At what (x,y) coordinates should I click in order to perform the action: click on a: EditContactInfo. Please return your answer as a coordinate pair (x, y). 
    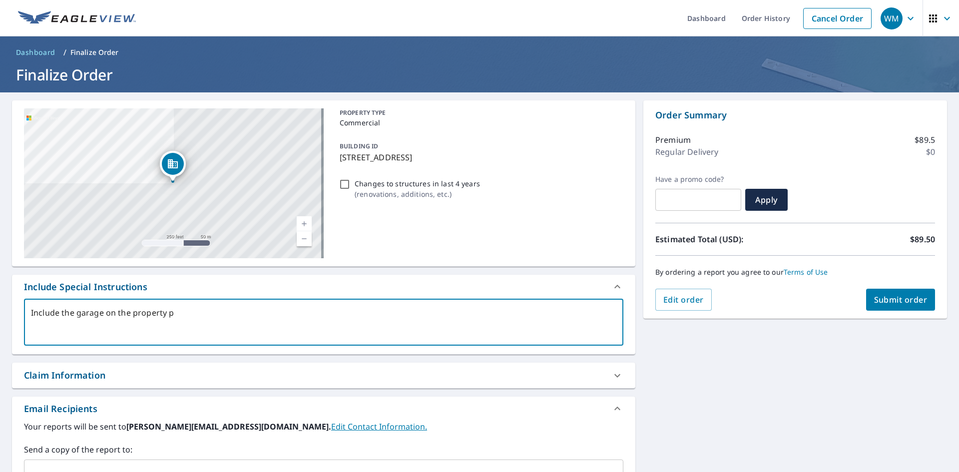
    Looking at the image, I should click on (379, 426).